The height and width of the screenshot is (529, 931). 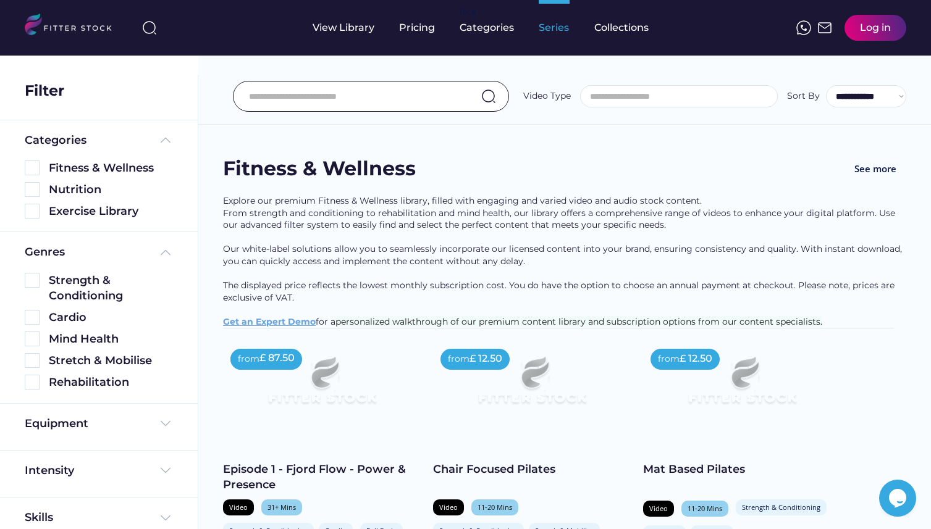 I want to click on div: Genres, so click(x=44, y=252).